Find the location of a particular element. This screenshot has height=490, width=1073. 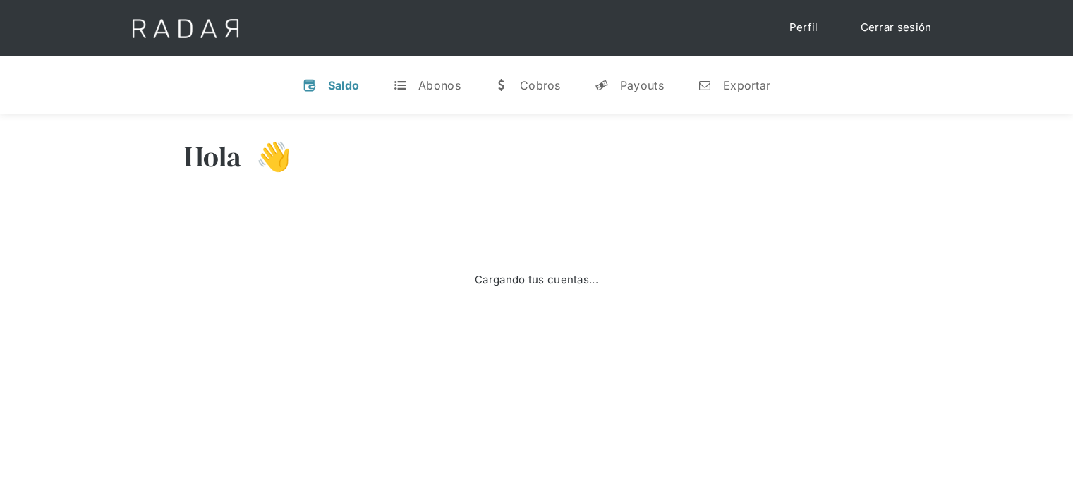

div: Abonos is located at coordinates (440, 85).